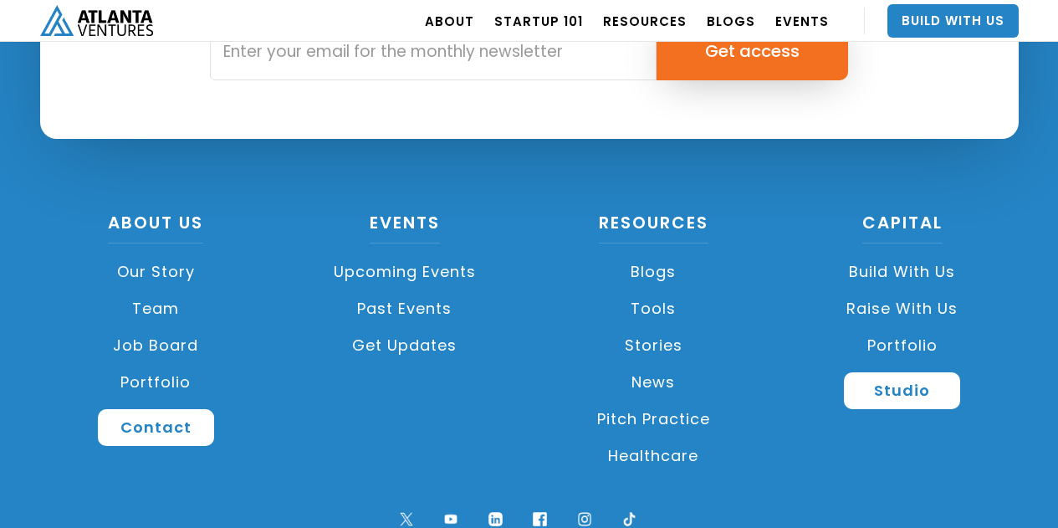  Describe the element at coordinates (156, 227) in the screenshot. I see `a: About US` at that location.